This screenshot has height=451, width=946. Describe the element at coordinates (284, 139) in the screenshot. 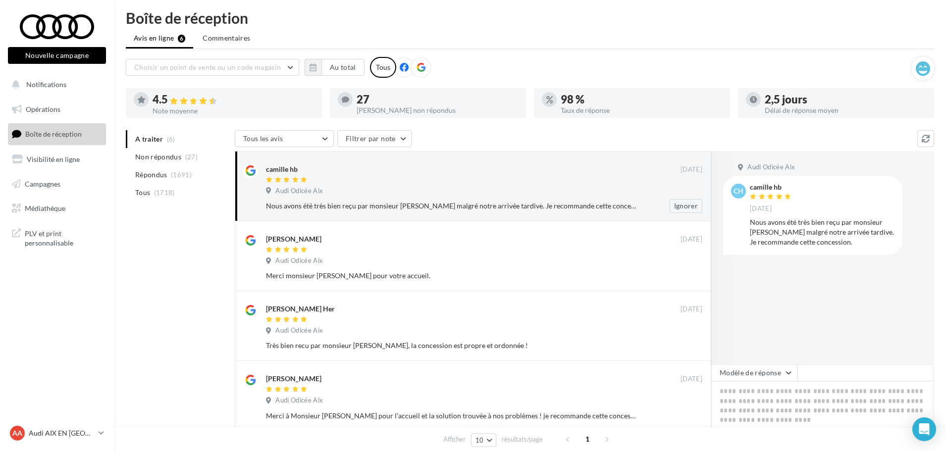

I see `button: Tous les avis` at that location.